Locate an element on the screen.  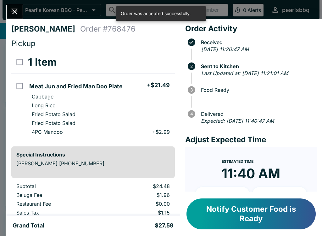
span: Food Ready is located at coordinates (258, 90).